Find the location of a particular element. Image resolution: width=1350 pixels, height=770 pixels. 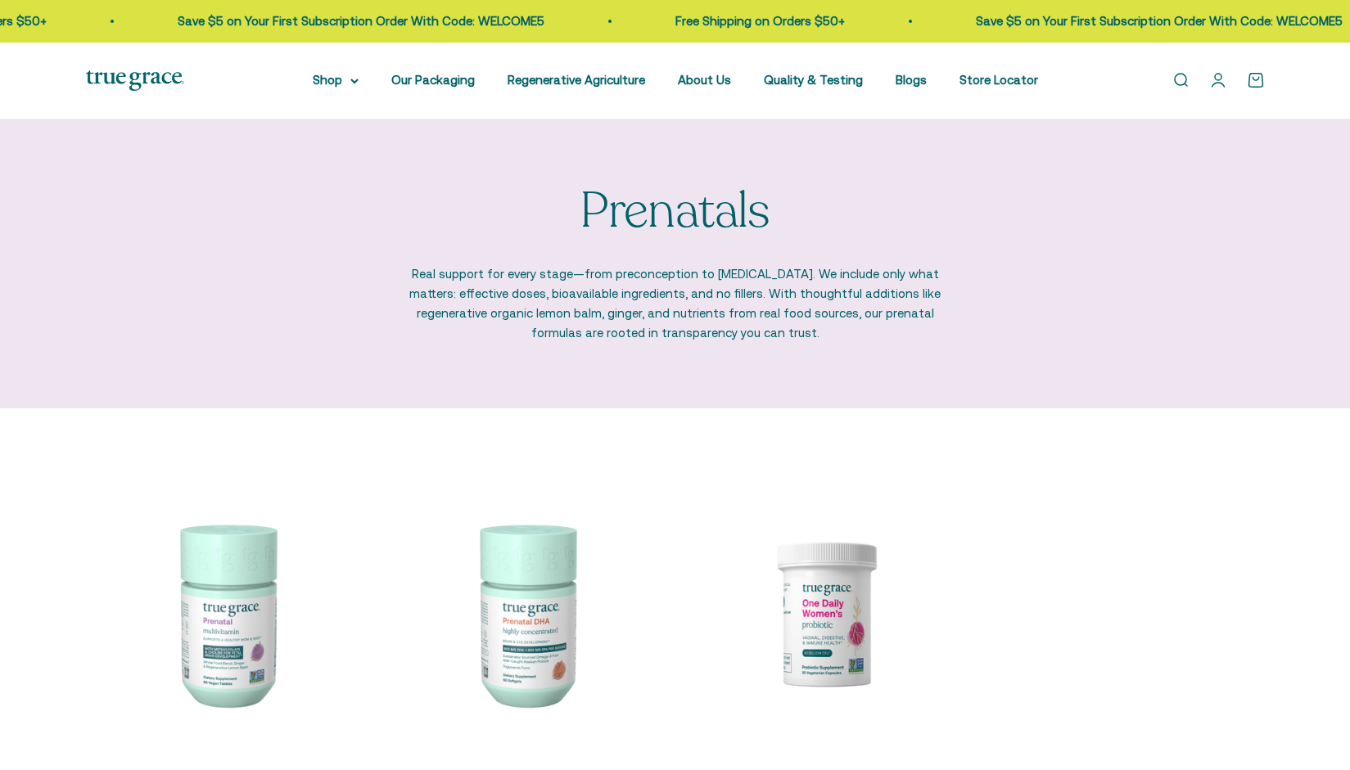

img: Prenatal DHA for Brain & Eye Development* For women during pre-conception, pregnancy, and lactati... is located at coordinates (526, 614).